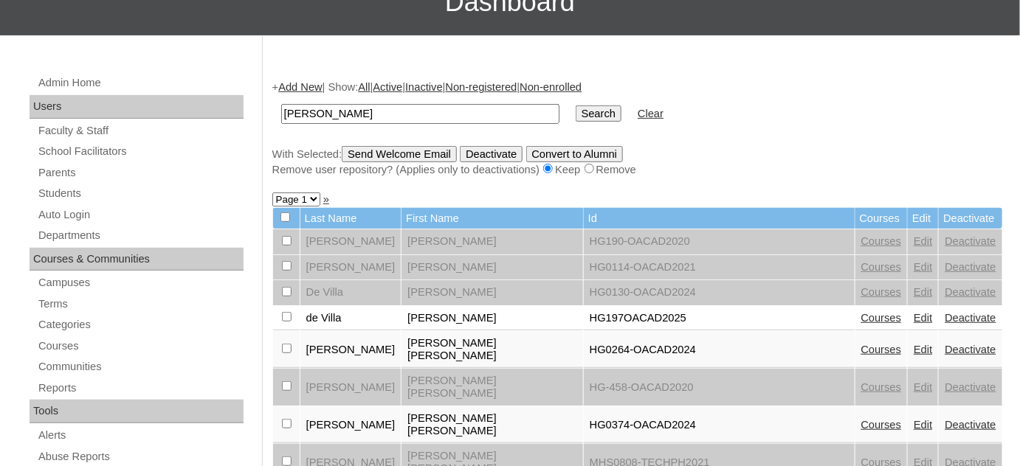  I want to click on div: Remove user repository? (Applies only to deactivations) Keep Remove, so click(638, 170).